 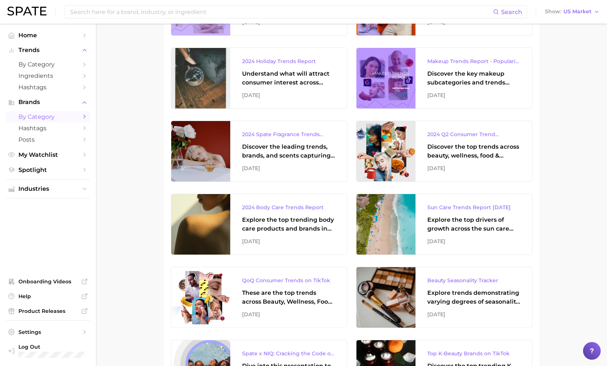 I want to click on a: Home, so click(x=48, y=35).